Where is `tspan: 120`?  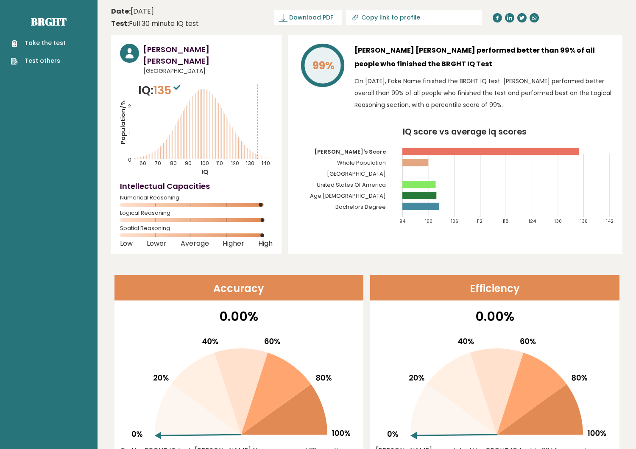 tspan: 120 is located at coordinates (235, 163).